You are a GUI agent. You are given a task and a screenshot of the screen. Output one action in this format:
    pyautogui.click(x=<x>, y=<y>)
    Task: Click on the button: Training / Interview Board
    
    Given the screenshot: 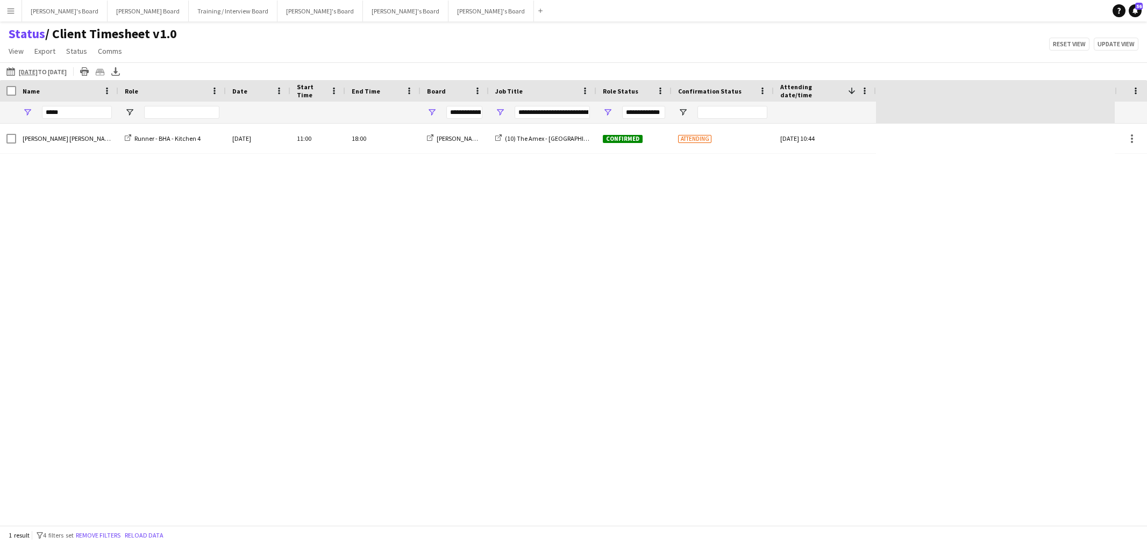 What is the action you would take?
    pyautogui.click(x=233, y=11)
    